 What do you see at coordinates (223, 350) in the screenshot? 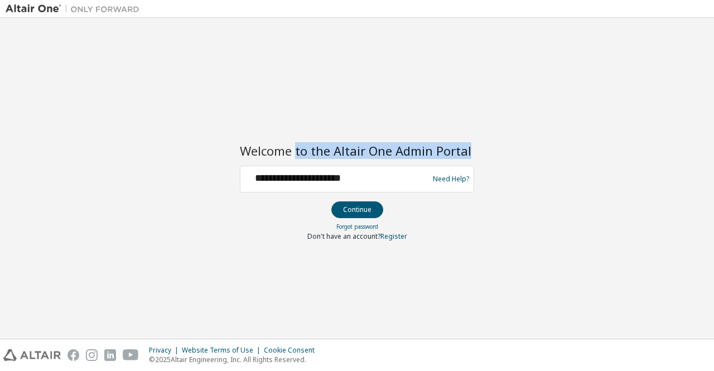
I see `div: Website Terms of Use` at bounding box center [223, 350].